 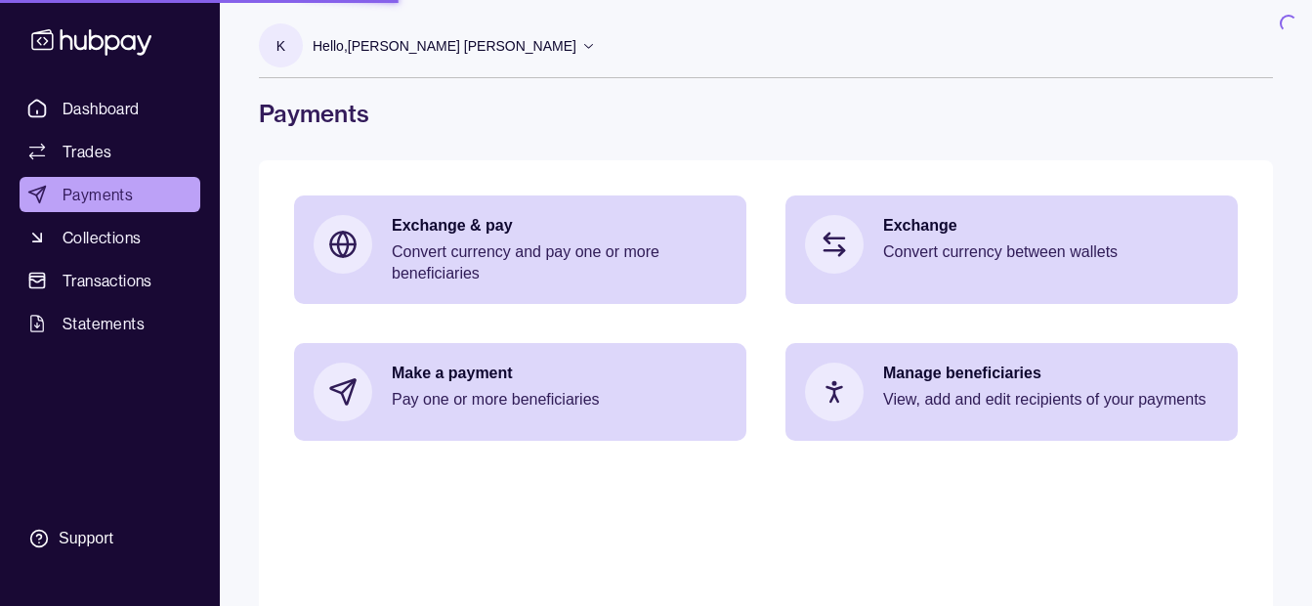 What do you see at coordinates (102, 237) in the screenshot?
I see `span: Collections` at bounding box center [102, 237].